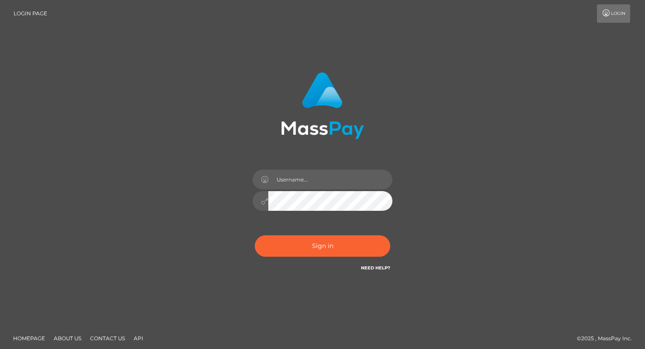 The image size is (645, 349). What do you see at coordinates (107, 338) in the screenshot?
I see `a: Contact Us` at bounding box center [107, 338].